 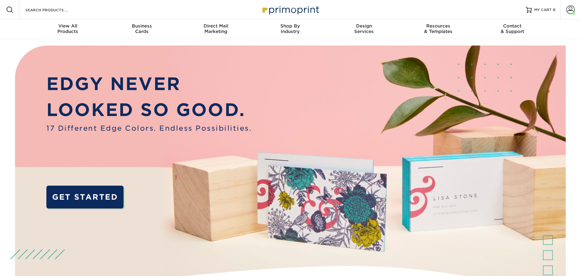 I want to click on a: GET STARTED, so click(x=85, y=197).